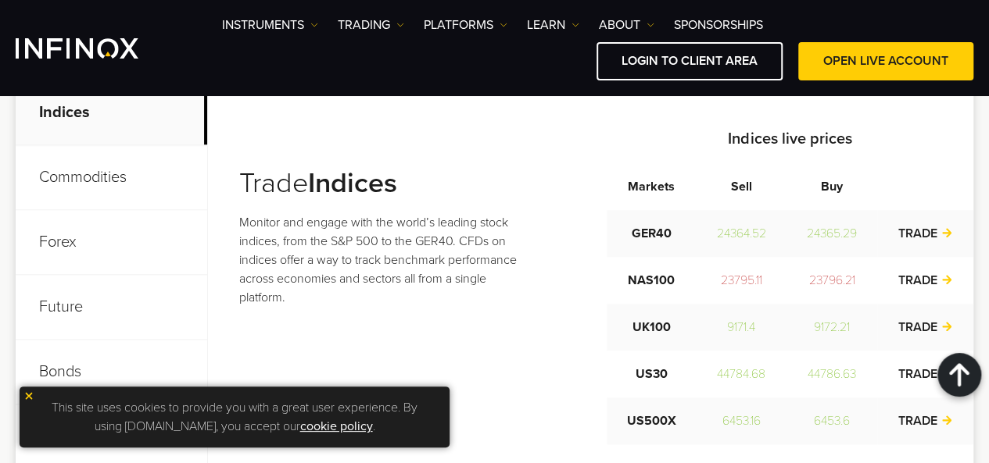 The image size is (989, 463). Describe the element at coordinates (741, 374) in the screenshot. I see `td: 44784.68` at that location.